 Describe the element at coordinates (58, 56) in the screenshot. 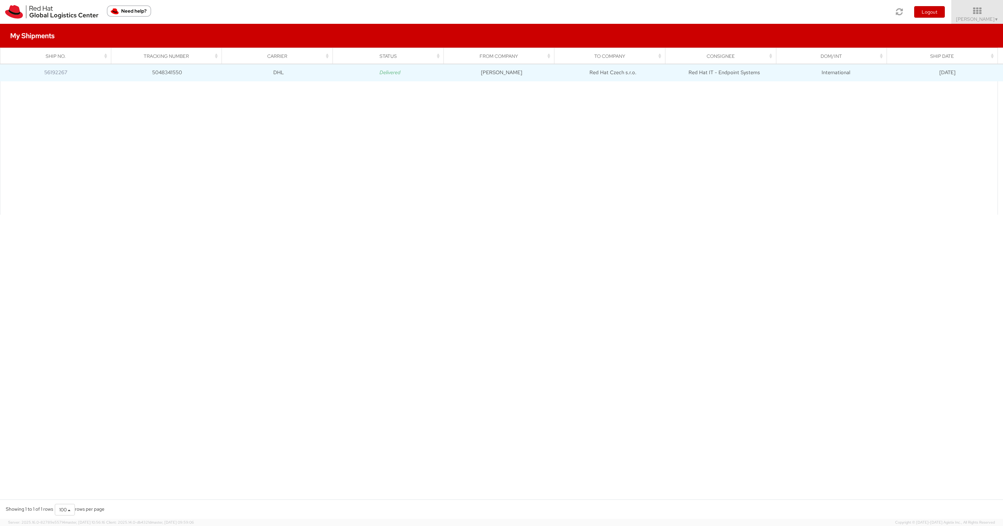

I see `div: Ship No.` at that location.